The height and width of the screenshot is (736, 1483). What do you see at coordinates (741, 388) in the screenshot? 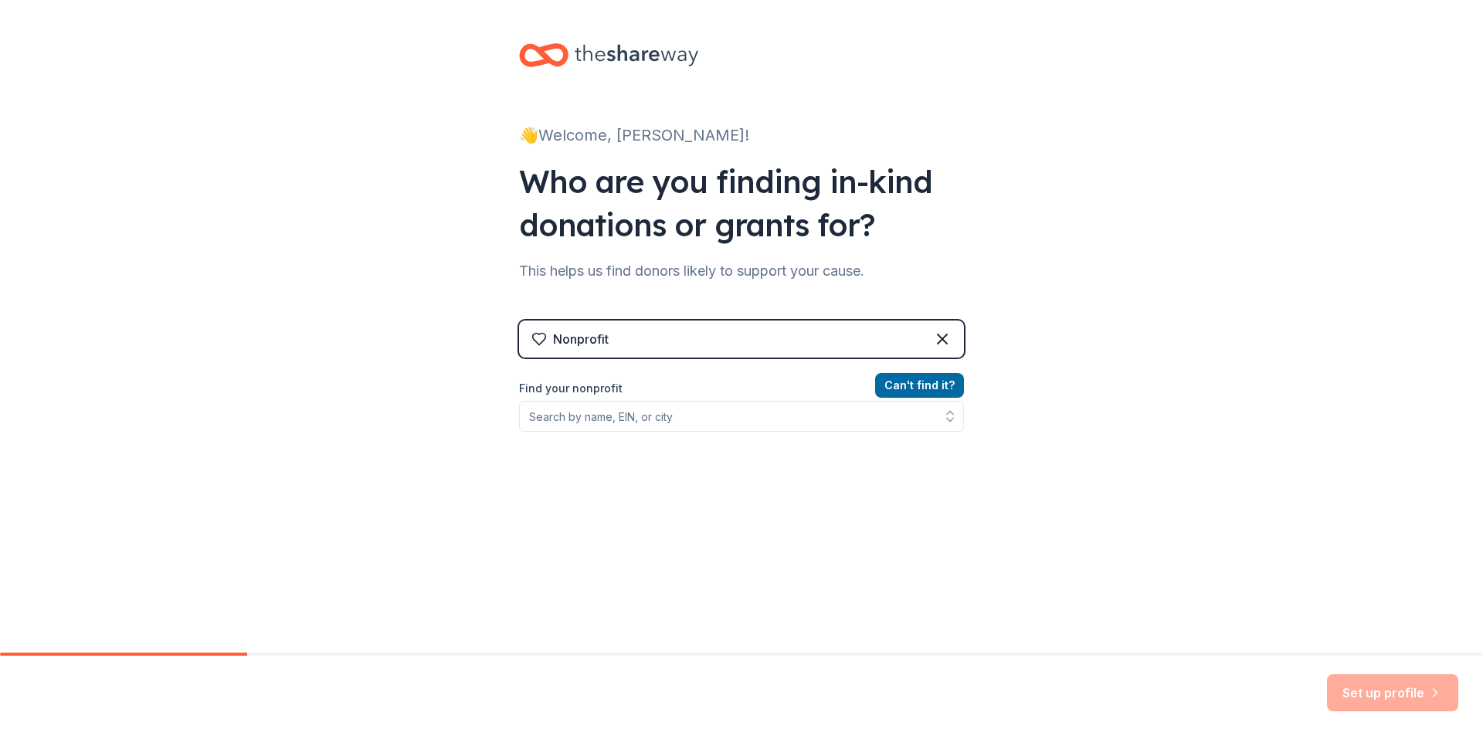
I see `label: Find your nonprofit` at bounding box center [741, 388].